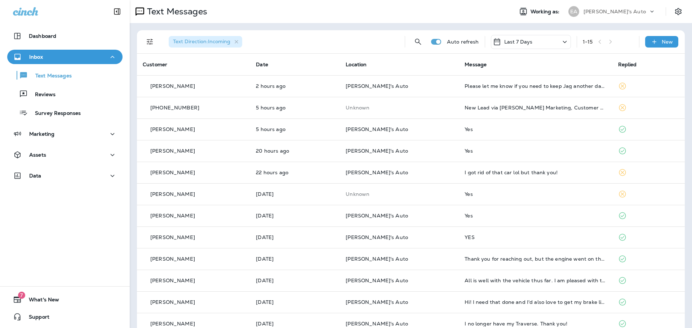 The image size is (692, 328). What do you see at coordinates (295, 281) in the screenshot?
I see `p: Oct 10, 2025 02:21 PM` at bounding box center [295, 281].